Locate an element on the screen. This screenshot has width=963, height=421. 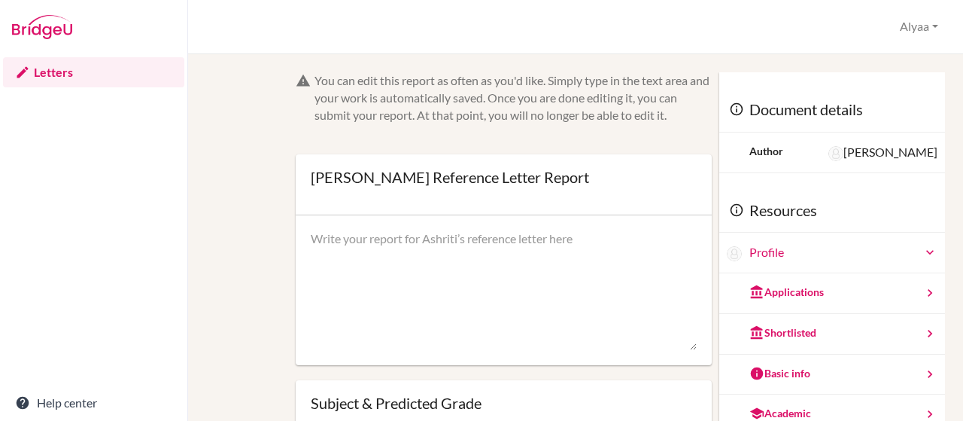
div: Document details is located at coordinates (832, 110).